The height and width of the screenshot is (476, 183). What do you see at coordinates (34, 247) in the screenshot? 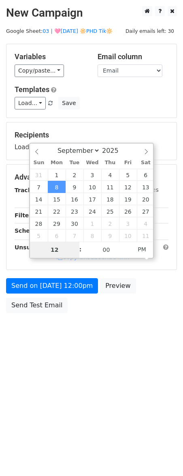
I see `strong: Unsubscribe` at bounding box center [34, 247].